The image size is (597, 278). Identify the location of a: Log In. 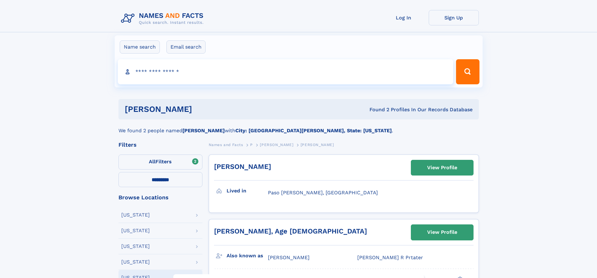
(404, 18).